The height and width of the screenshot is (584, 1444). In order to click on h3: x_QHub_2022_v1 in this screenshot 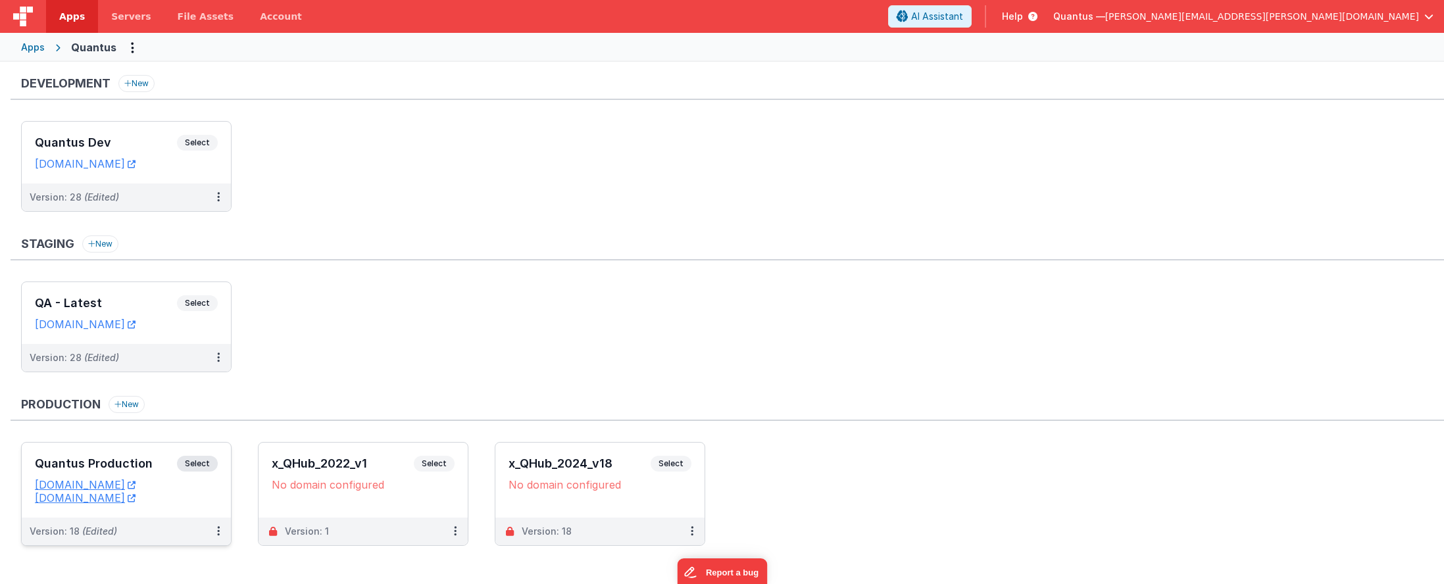, I will do `click(343, 464)`.